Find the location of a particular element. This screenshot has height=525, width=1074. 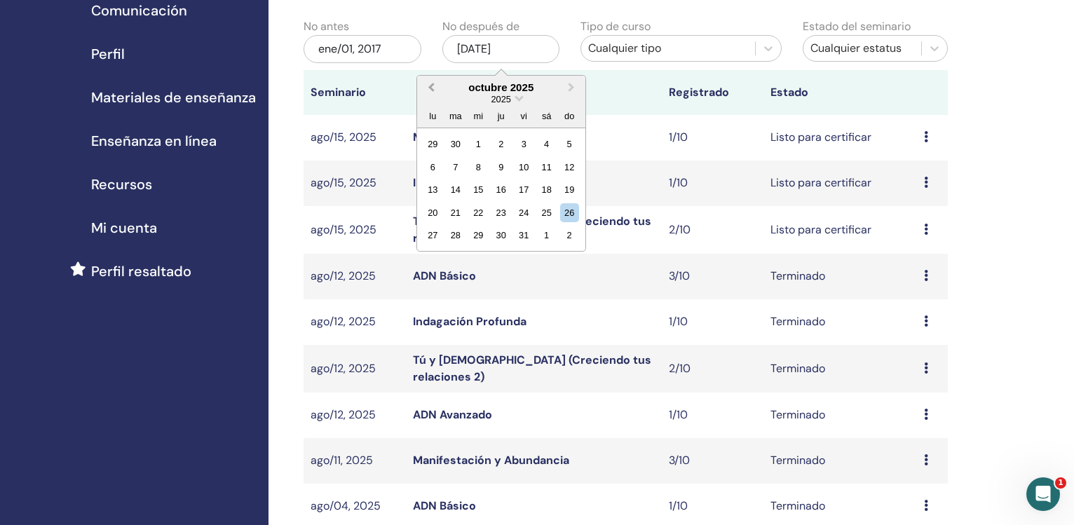

div: Choose sábado, 18 de octubre de 2025 is located at coordinates (546, 189).